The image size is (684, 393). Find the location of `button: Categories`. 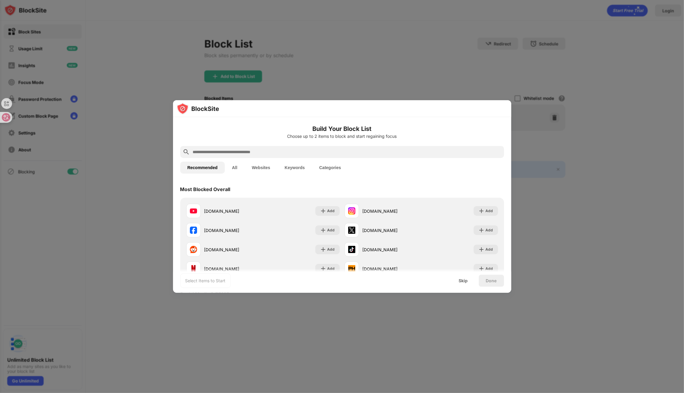

button: Categories is located at coordinates (330, 168).